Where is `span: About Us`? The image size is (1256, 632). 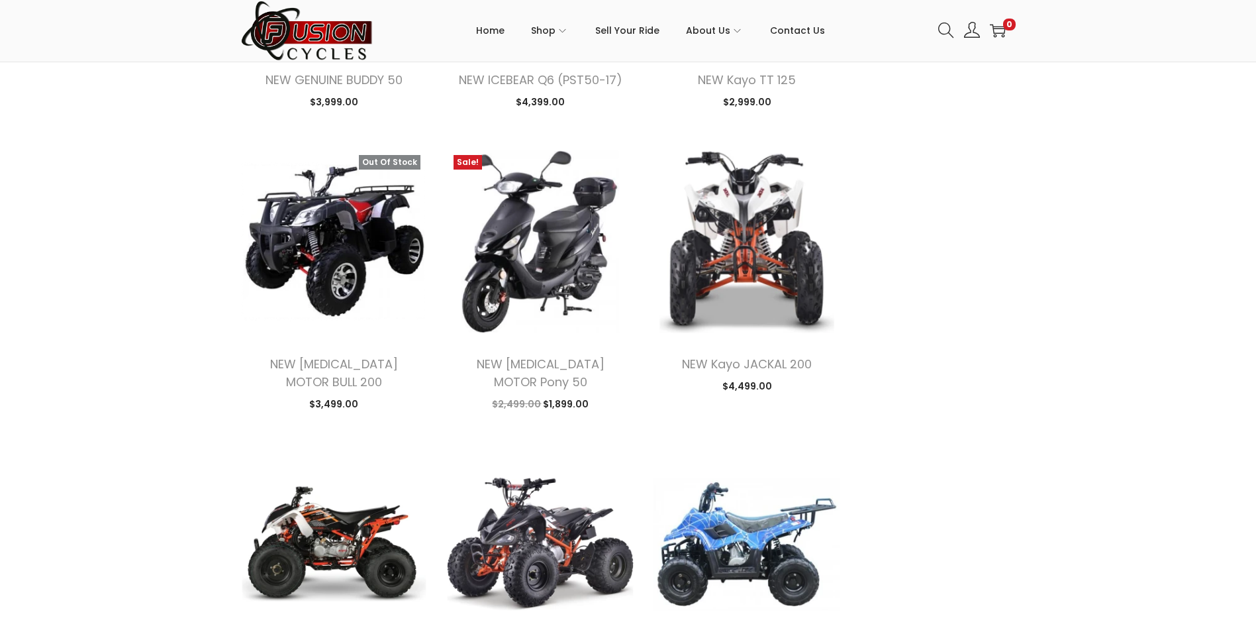 span: About Us is located at coordinates (708, 30).